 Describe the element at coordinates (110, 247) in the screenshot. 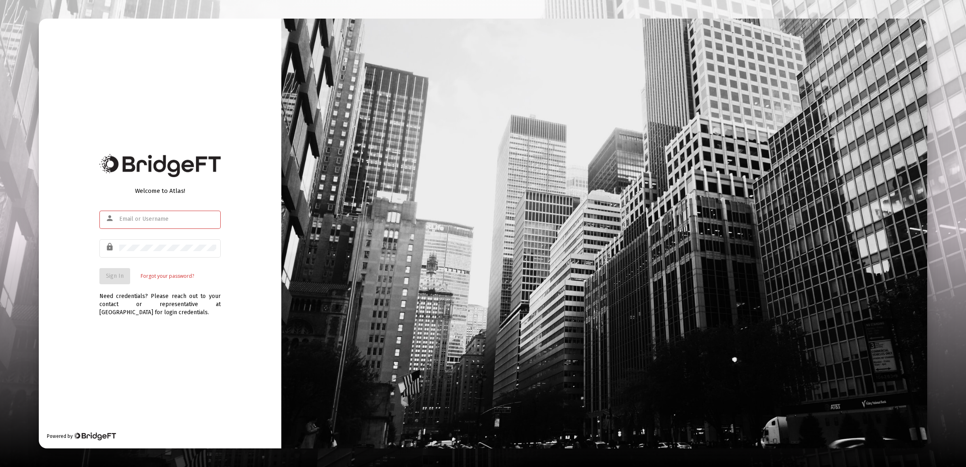

I see `mat-icon: lock` at that location.